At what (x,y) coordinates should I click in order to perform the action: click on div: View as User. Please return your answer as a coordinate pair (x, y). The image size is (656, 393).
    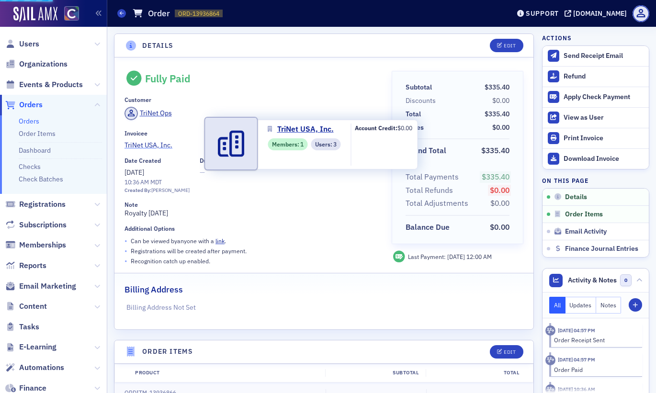
    Looking at the image, I should click on (604, 118).